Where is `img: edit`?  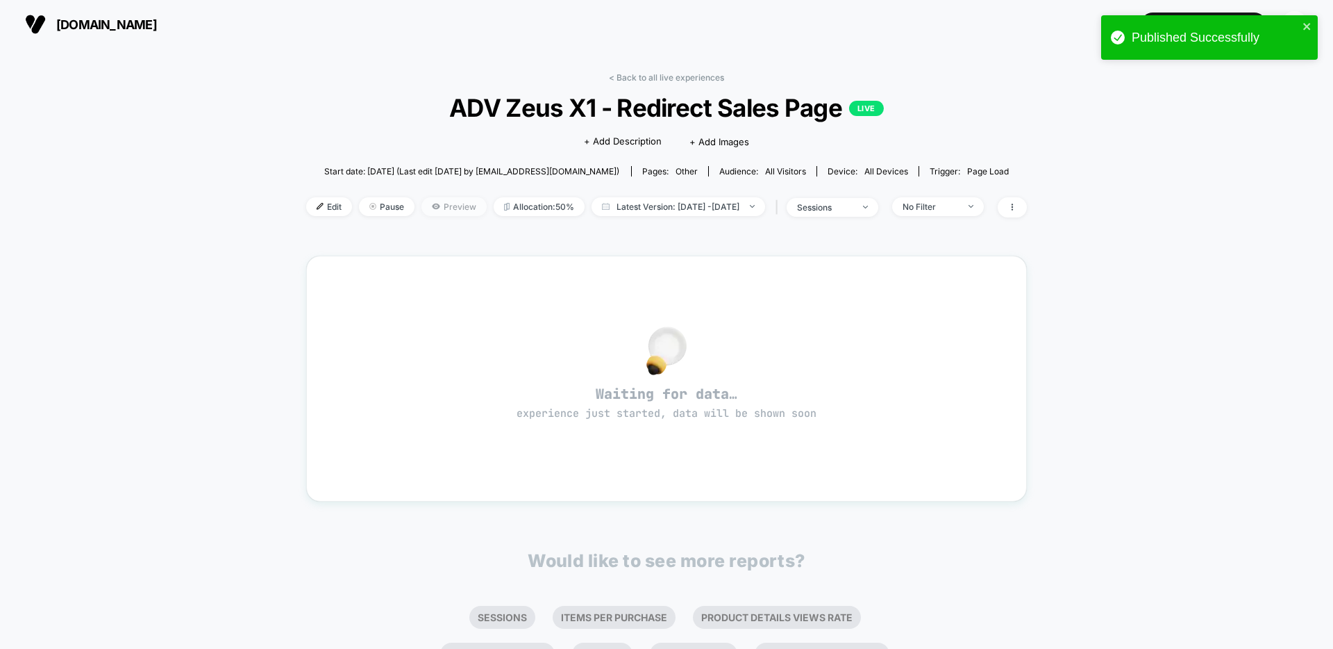
img: edit is located at coordinates (320, 206).